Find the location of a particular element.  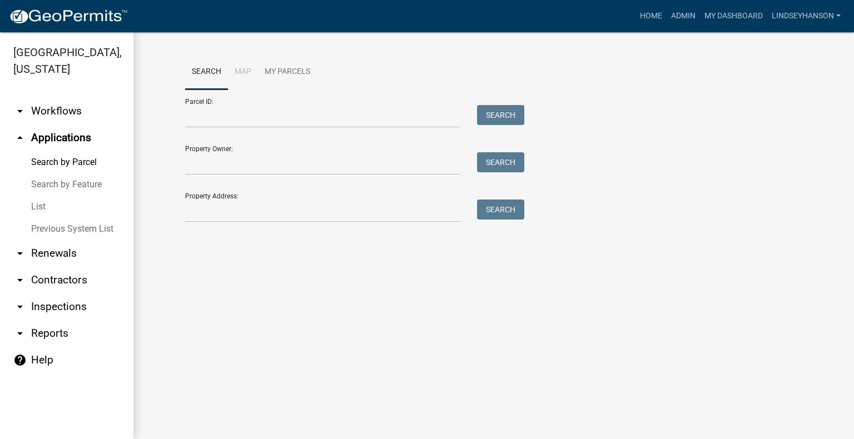

a: Lindseyhanson is located at coordinates (806, 16).